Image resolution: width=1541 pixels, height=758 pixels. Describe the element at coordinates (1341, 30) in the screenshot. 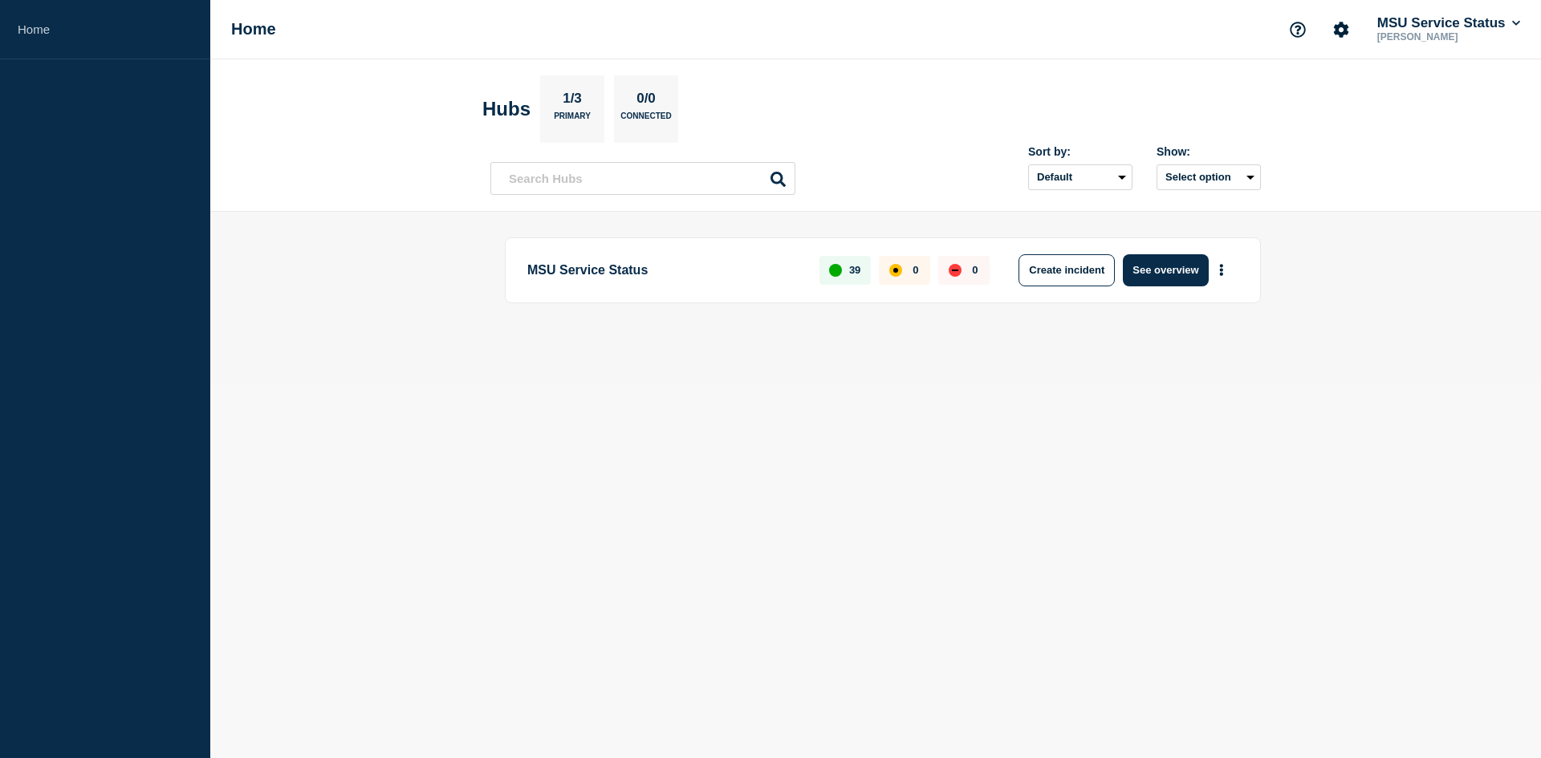

I see `button: Account settings` at that location.